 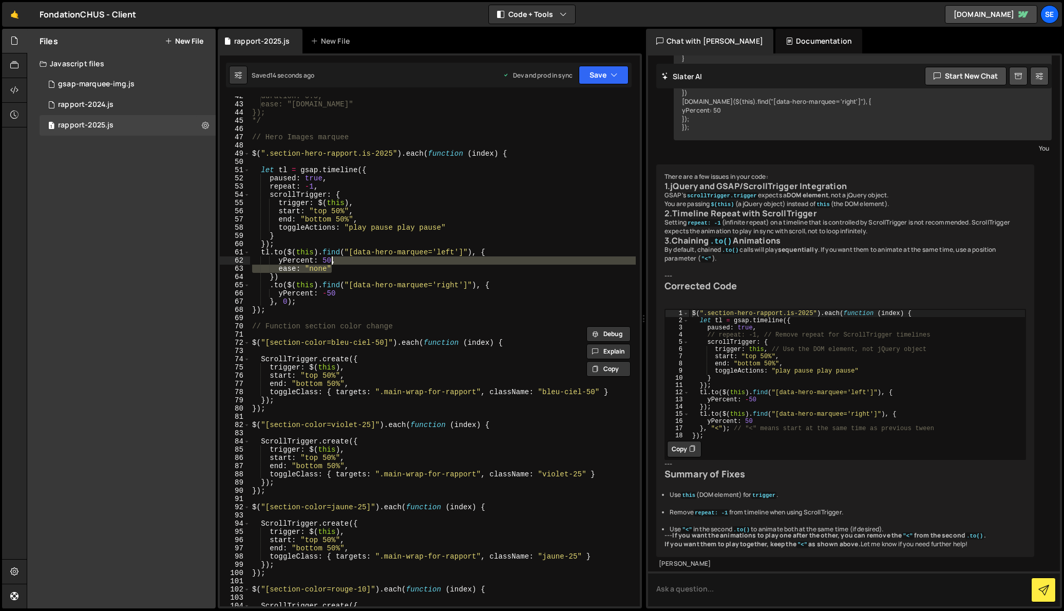 What do you see at coordinates (846, 213) in the screenshot?
I see `h3: 2.` at bounding box center [846, 213].